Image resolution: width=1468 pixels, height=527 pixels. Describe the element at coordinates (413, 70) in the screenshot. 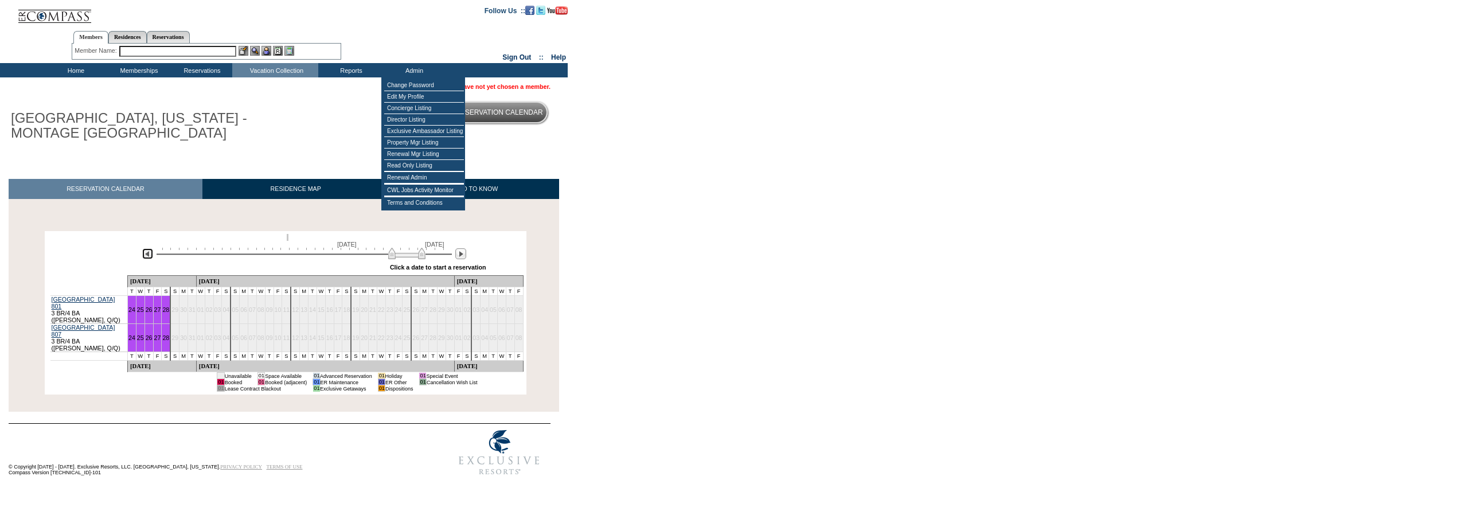

I see `td: Admin` at that location.